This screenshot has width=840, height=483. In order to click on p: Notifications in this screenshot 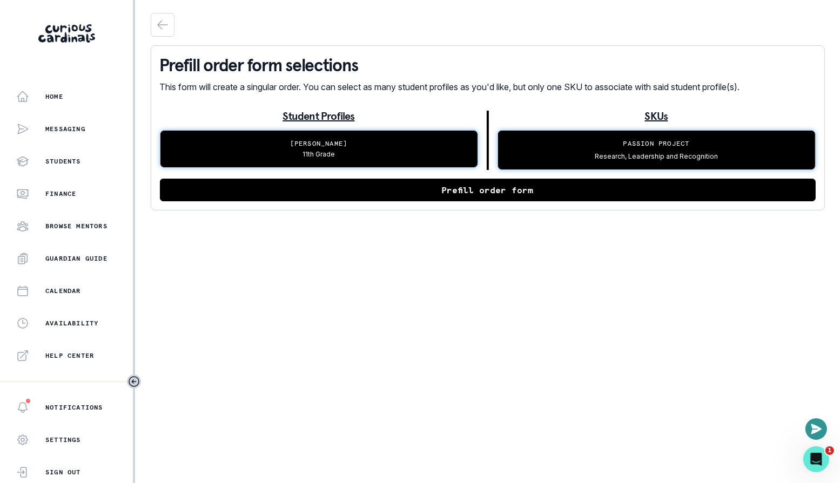, I will do `click(74, 408)`.